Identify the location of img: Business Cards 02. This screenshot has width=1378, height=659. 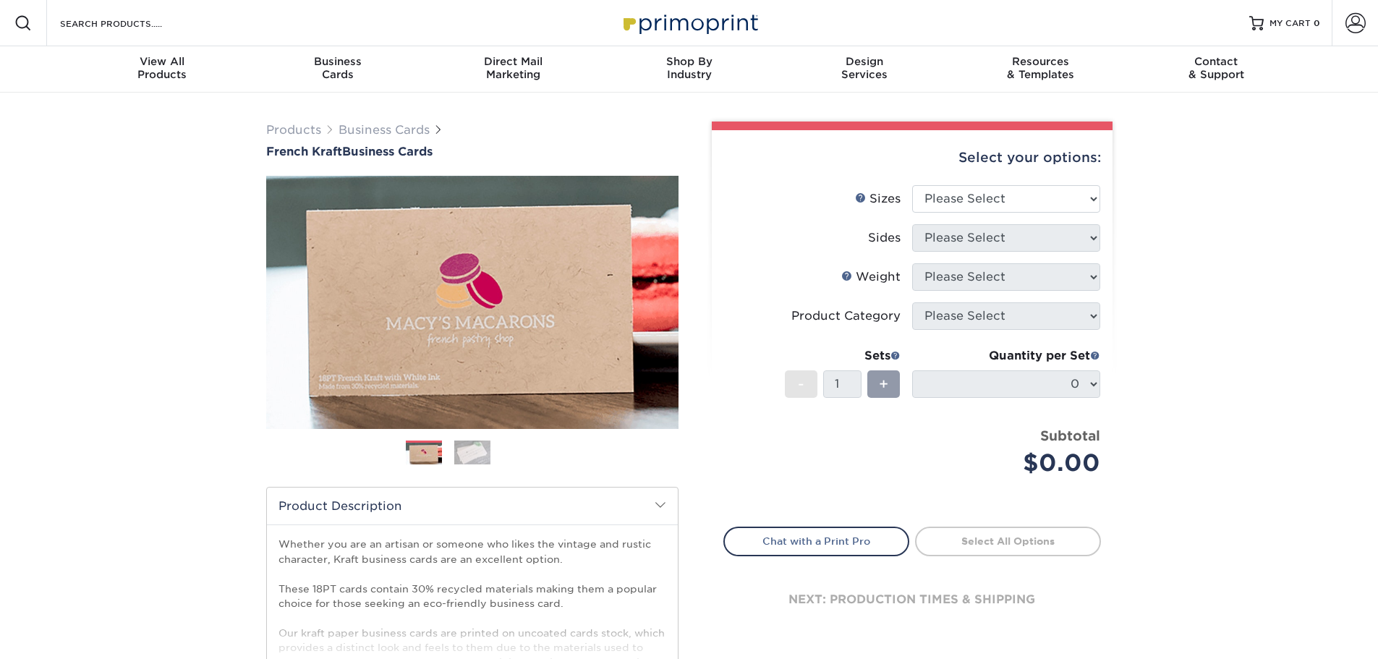
(472, 452).